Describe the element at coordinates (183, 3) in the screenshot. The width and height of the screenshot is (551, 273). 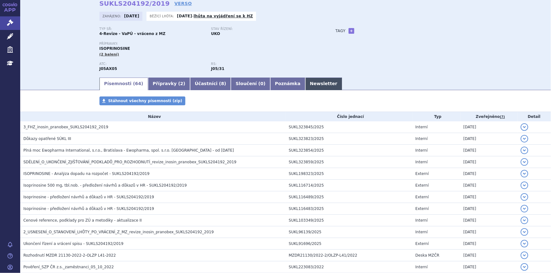
I see `a: VERSO` at that location.